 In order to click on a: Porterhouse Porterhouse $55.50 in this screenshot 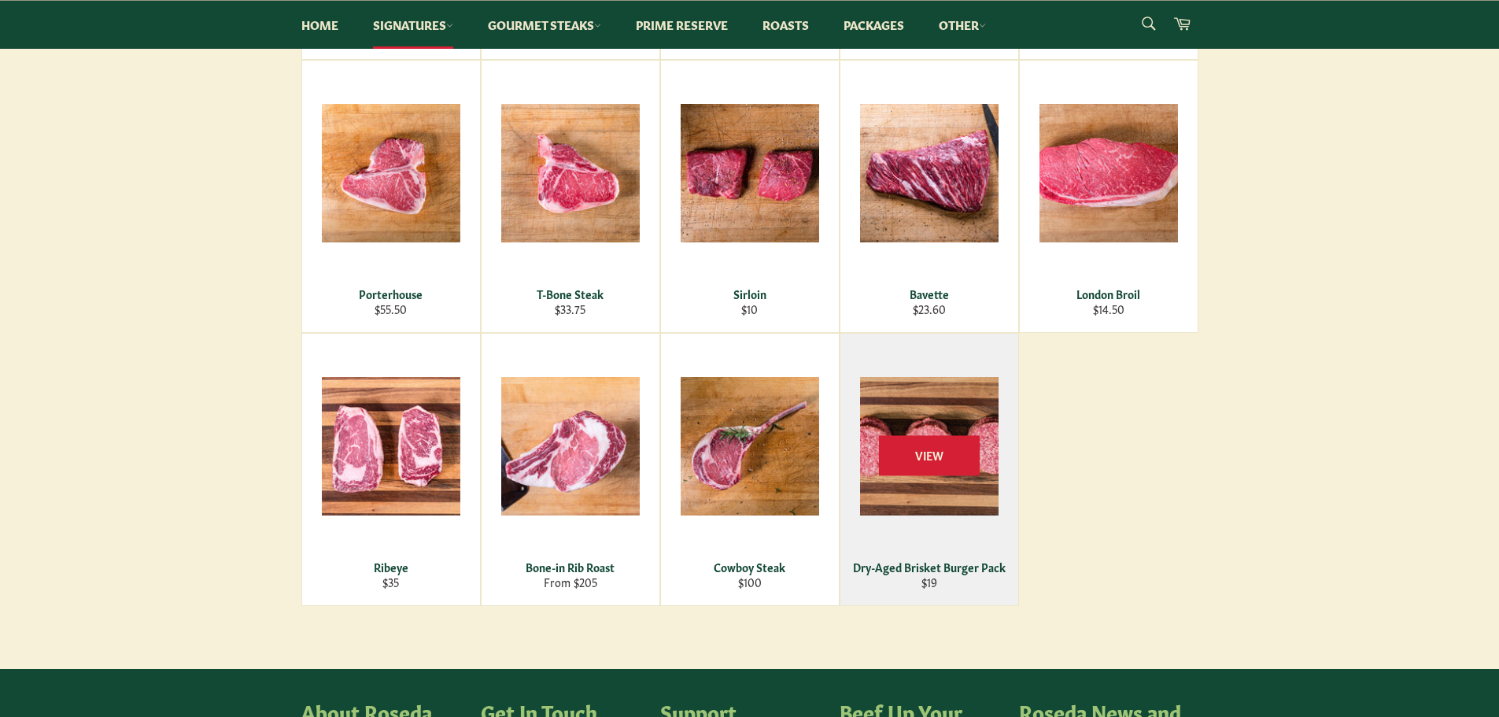, I will do `click(391, 196)`.